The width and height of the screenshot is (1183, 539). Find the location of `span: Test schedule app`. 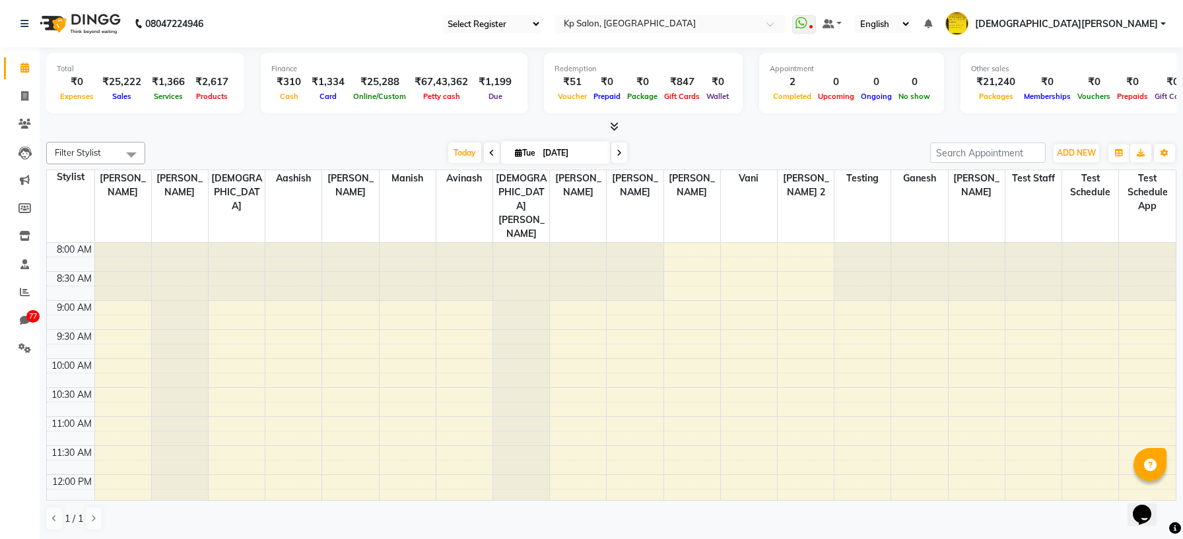

span: Test schedule app is located at coordinates (1147, 192).